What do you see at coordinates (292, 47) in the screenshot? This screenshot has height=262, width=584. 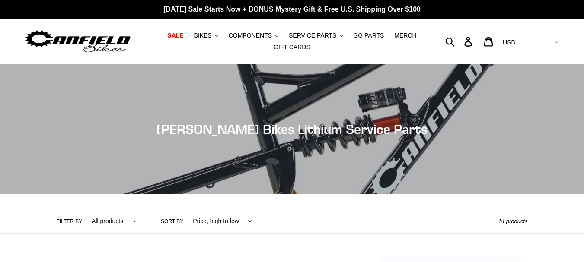 I see `a: GIFT CARDS` at bounding box center [292, 47].